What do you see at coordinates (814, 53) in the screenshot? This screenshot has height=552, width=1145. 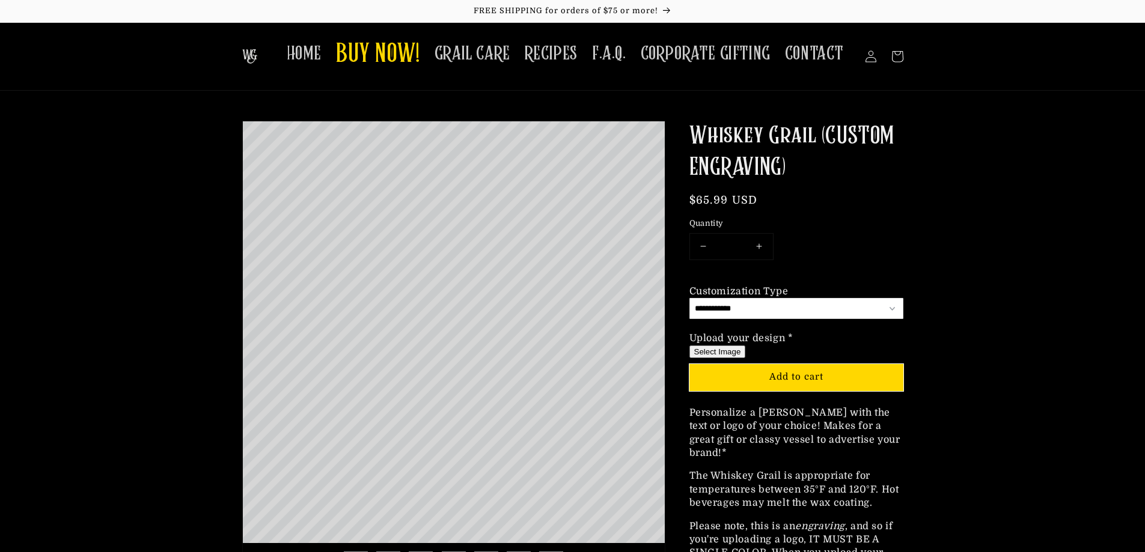 I see `a: CONTACT` at bounding box center [814, 53].